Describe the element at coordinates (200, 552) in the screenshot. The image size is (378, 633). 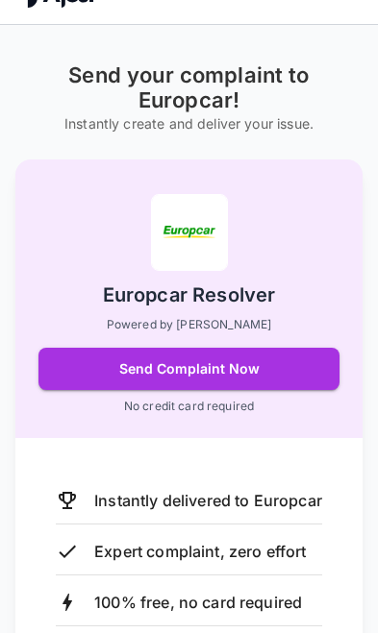
I see `p: Expert complaint, zero effort` at that location.